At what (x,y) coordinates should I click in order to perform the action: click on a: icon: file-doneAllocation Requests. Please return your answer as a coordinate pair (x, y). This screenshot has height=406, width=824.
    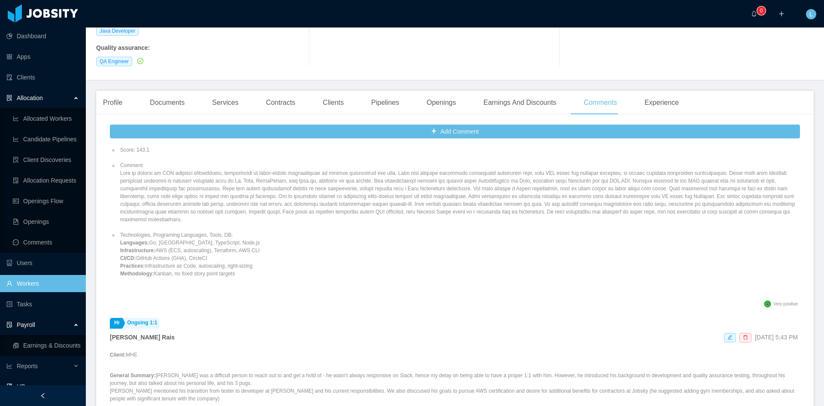
    Looking at the image, I should click on (46, 180).